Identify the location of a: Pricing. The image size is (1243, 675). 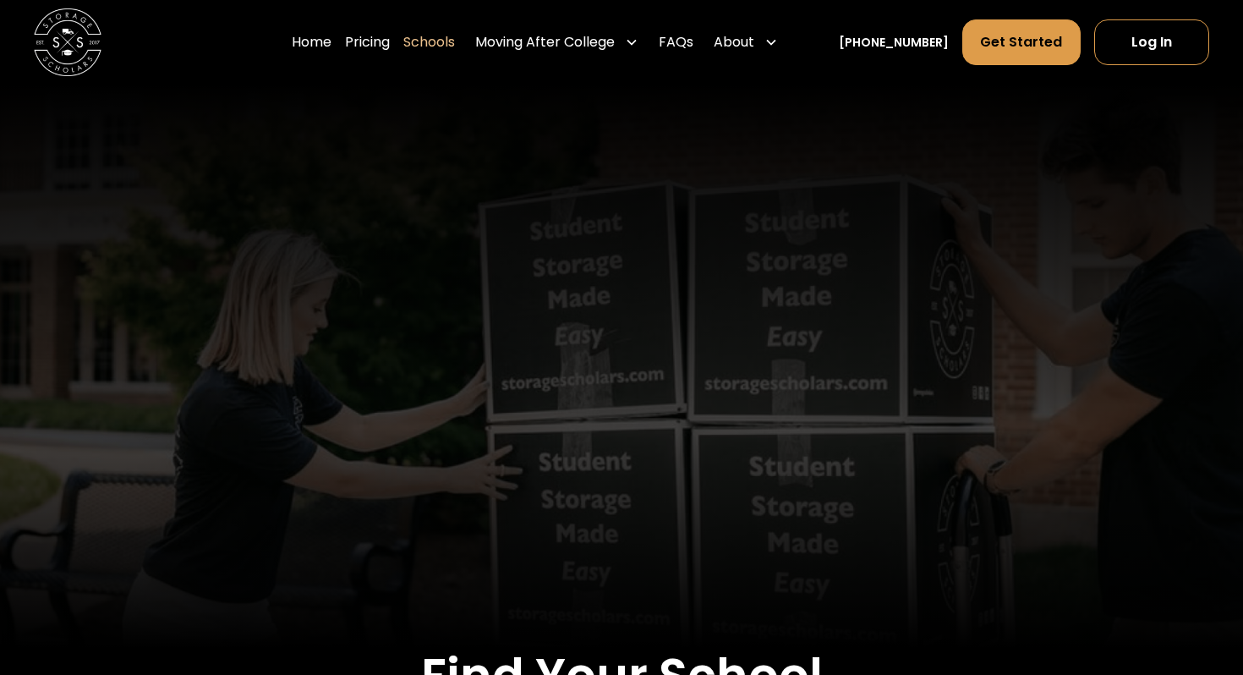
(367, 42).